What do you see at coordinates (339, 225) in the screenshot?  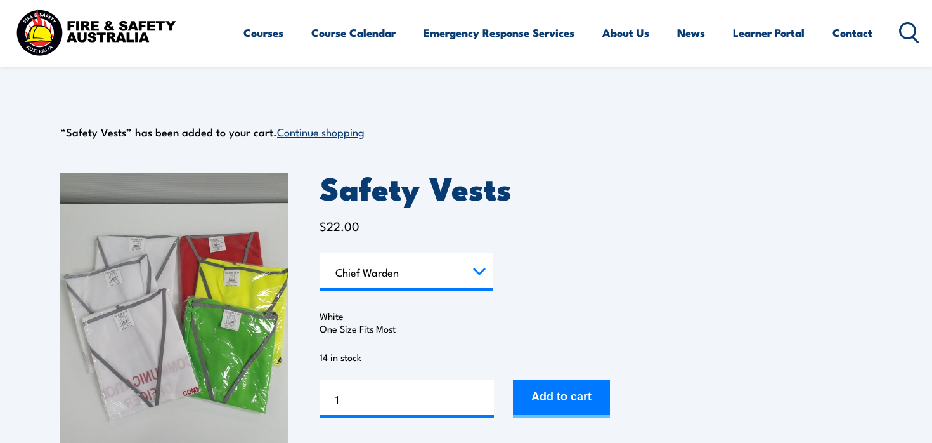 I see `bdi: 22.00` at bounding box center [339, 225].